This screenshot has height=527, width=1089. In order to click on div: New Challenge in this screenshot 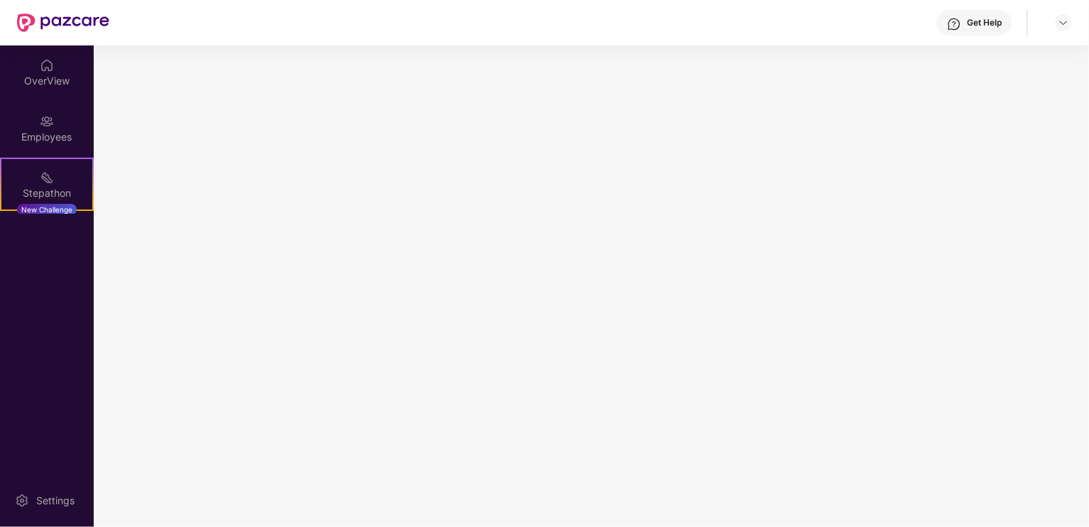, I will do `click(47, 209)`.